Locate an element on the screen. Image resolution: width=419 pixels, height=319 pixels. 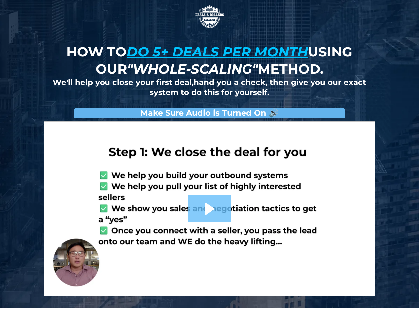
u: do 5+ deals per month is located at coordinates (218, 51).